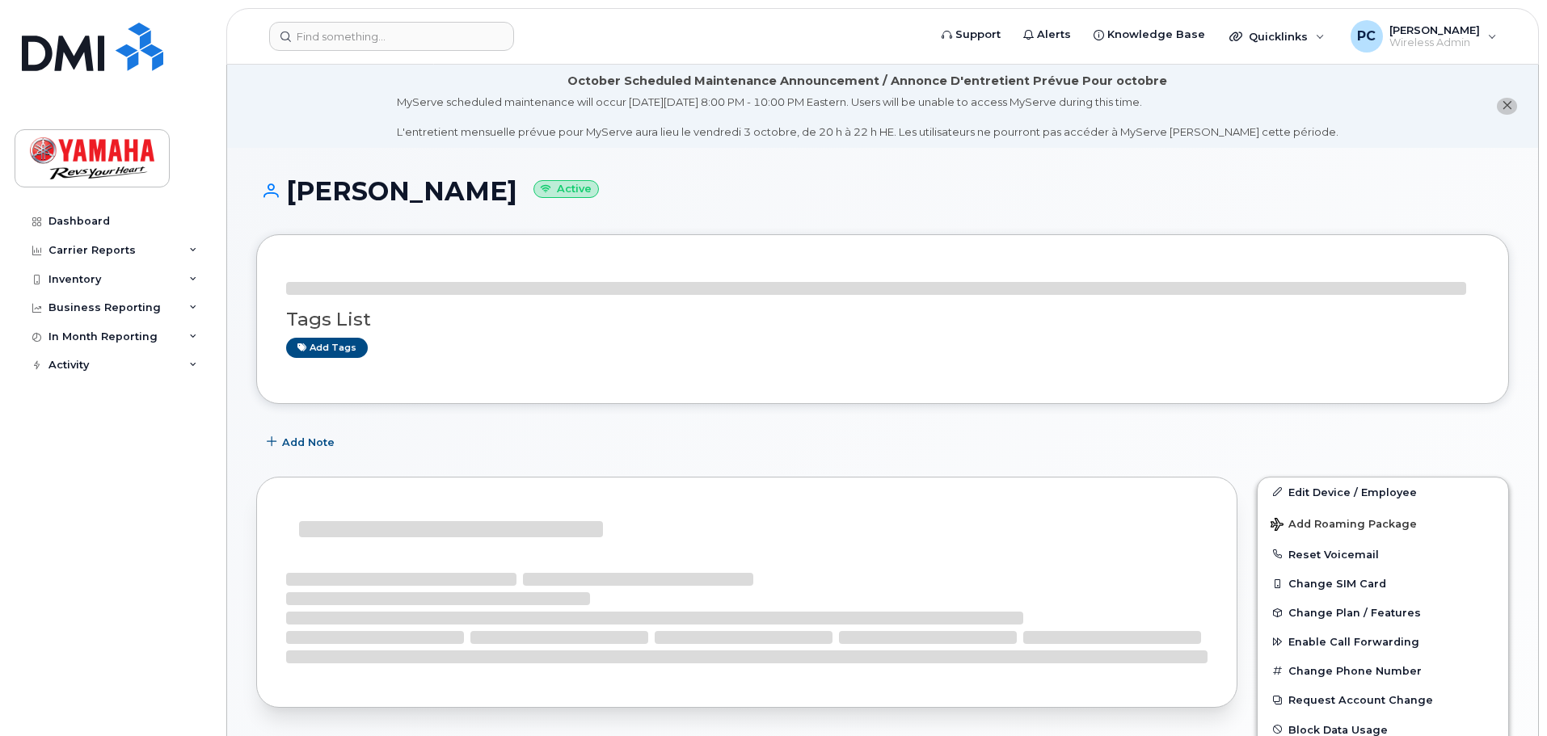  I want to click on button: Request Account Change, so click(1383, 700).